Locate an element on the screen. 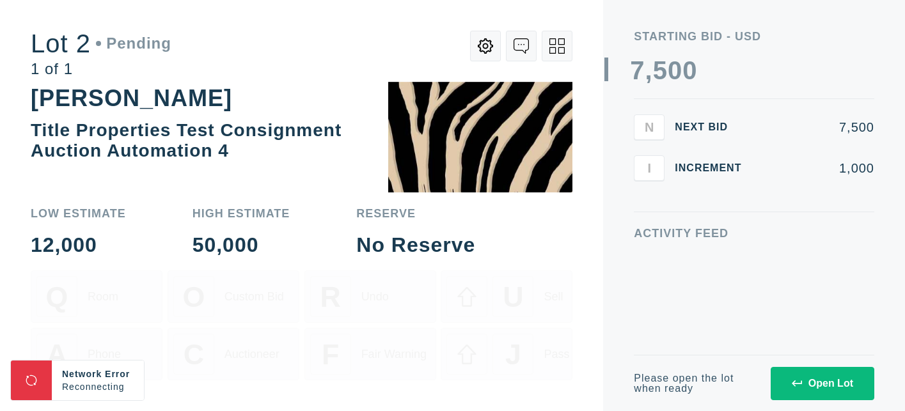  button: N is located at coordinates (649, 127).